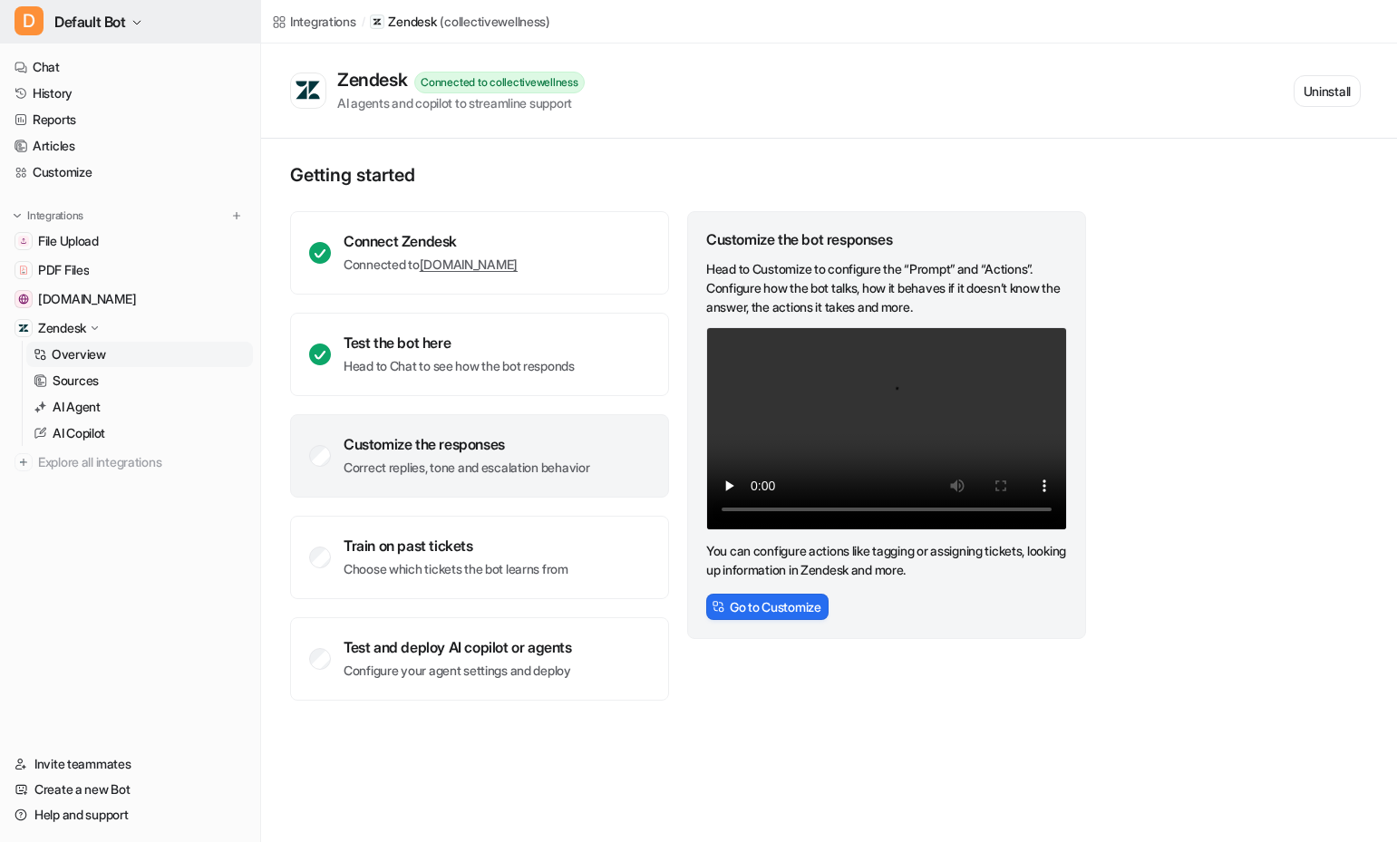 The height and width of the screenshot is (842, 1397). I want to click on p: Getting started, so click(689, 175).